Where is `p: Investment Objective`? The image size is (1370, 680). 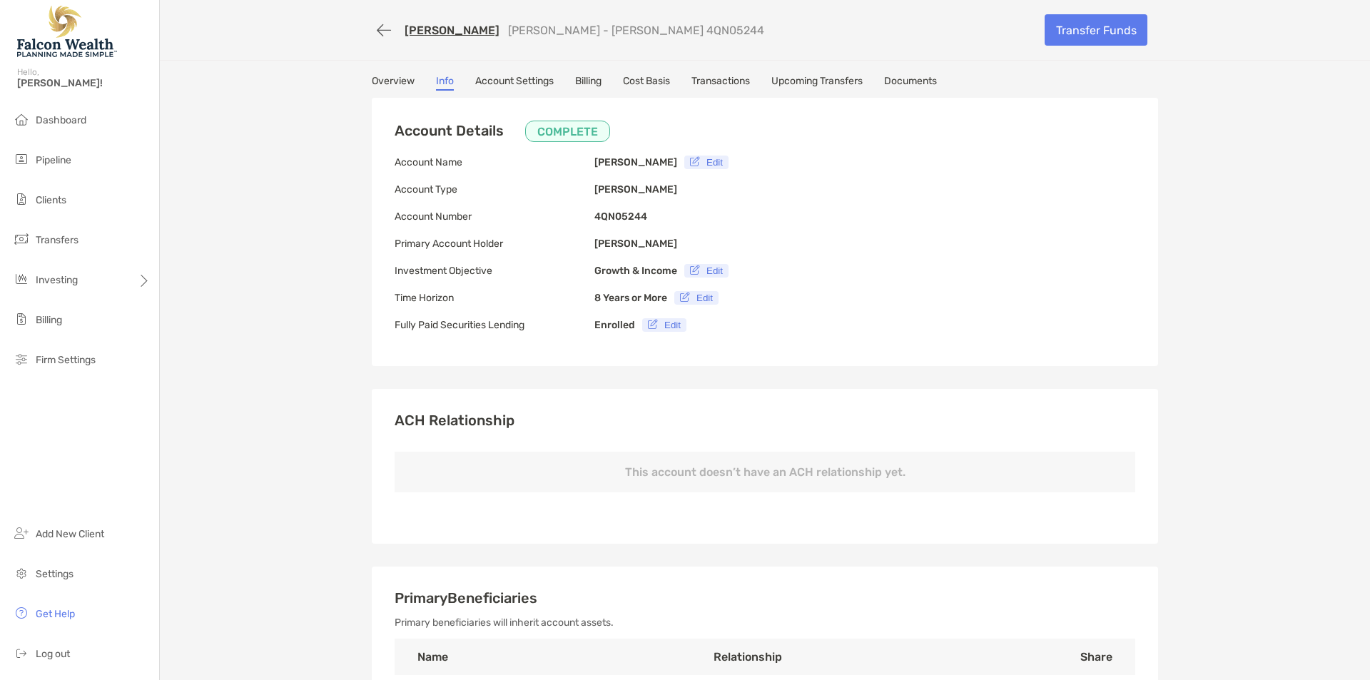
p: Investment Objective is located at coordinates (495, 271).